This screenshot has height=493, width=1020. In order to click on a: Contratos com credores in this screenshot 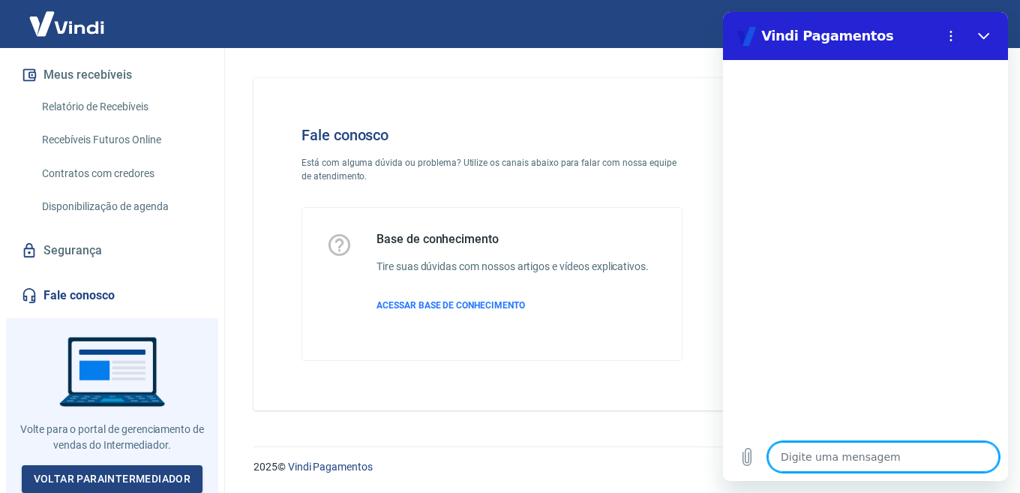, I will do `click(121, 173)`.